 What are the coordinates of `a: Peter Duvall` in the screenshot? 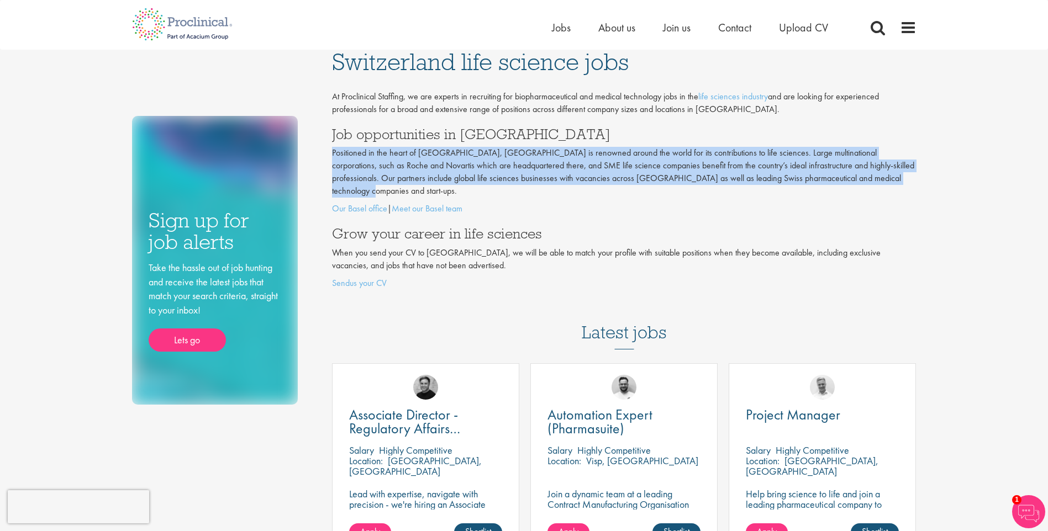 It's located at (425, 387).